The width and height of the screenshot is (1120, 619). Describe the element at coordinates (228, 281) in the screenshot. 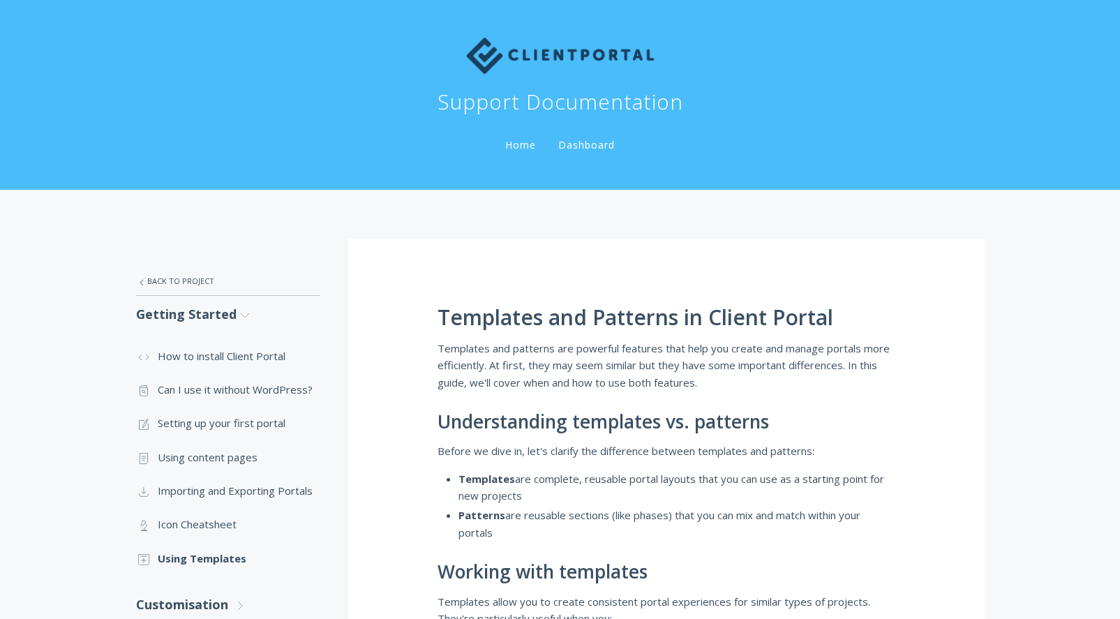

I see `a: Back to Project` at that location.